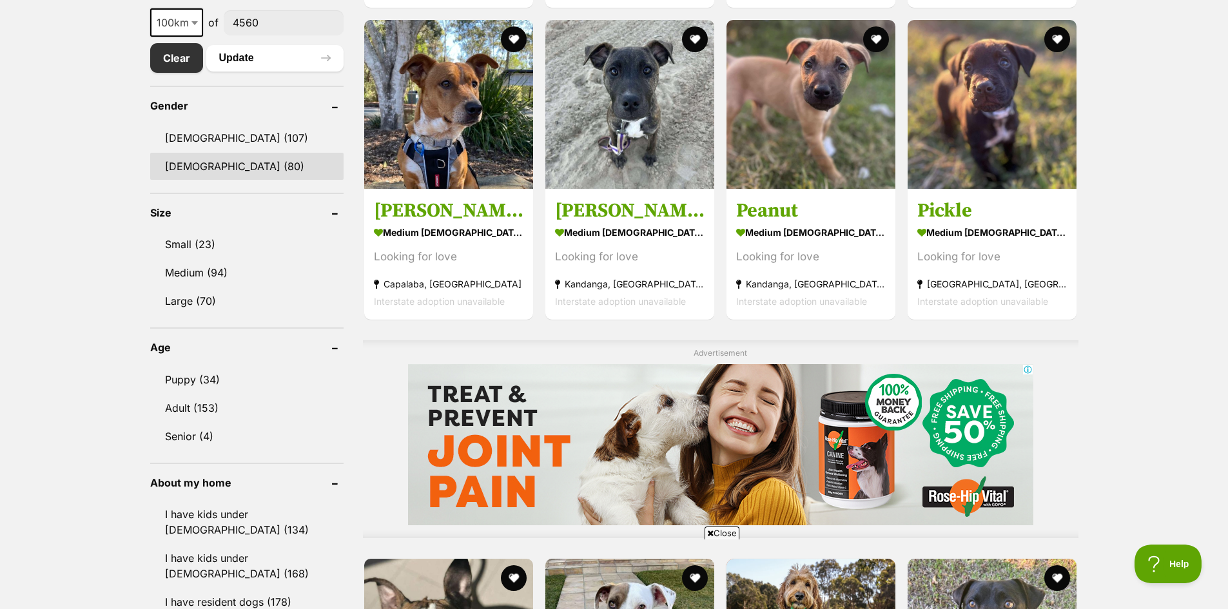 This screenshot has height=609, width=1228. What do you see at coordinates (213, 23) in the screenshot?
I see `span: of` at bounding box center [213, 23].